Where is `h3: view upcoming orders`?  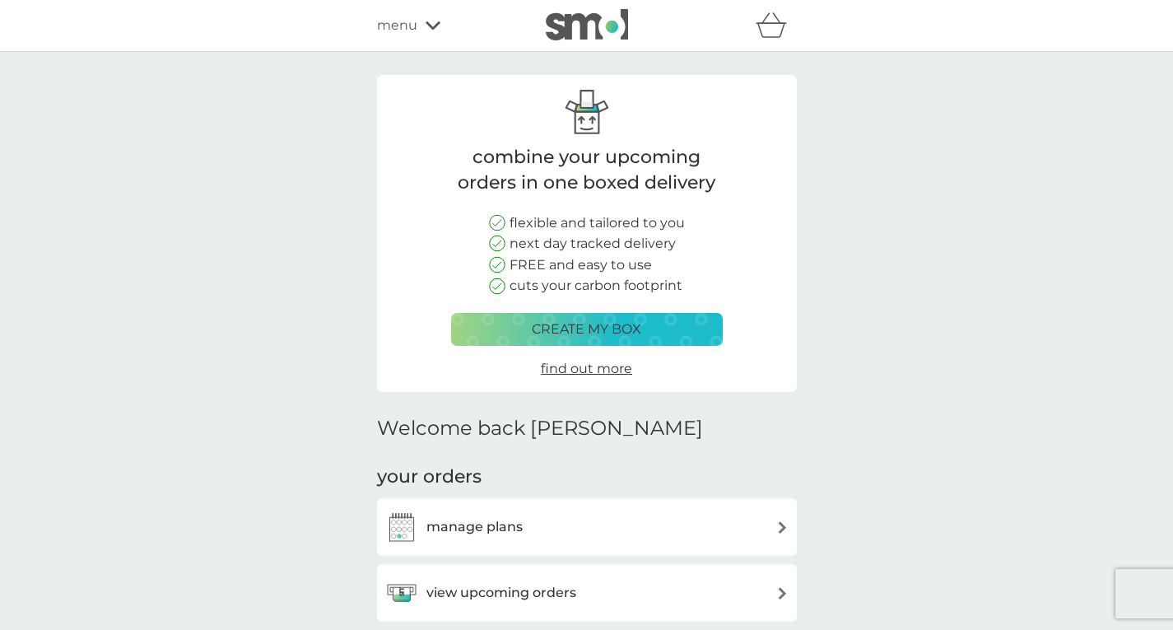 h3: view upcoming orders is located at coordinates (501, 593).